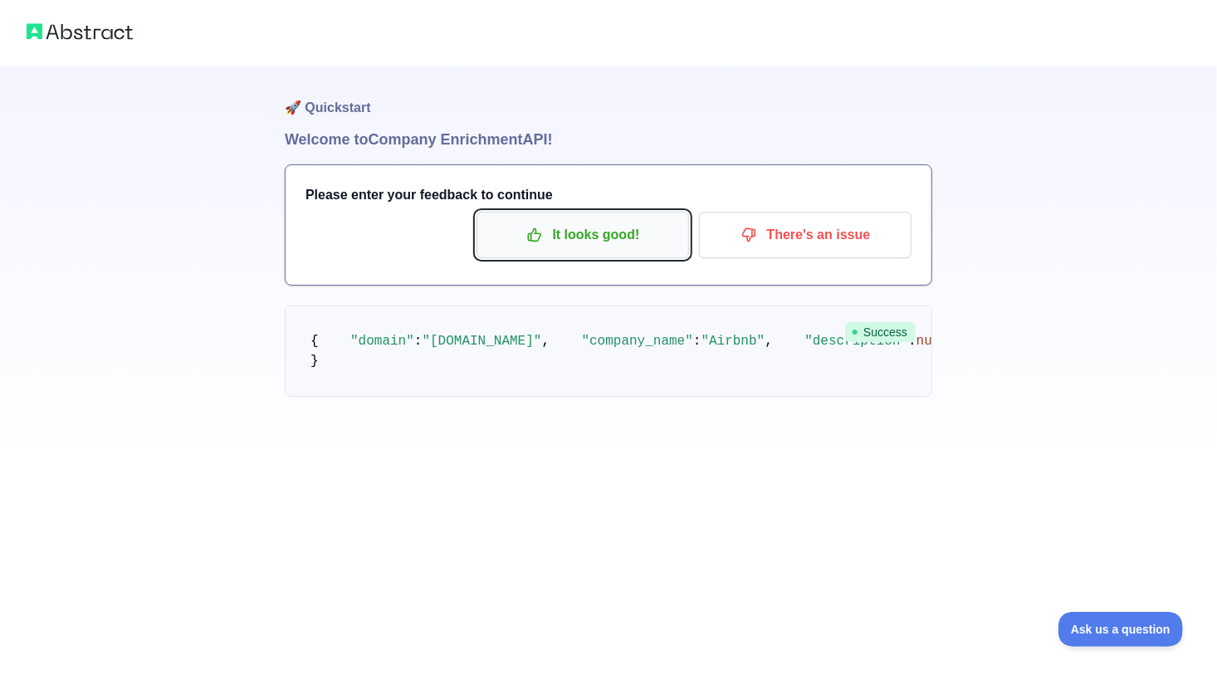 This screenshot has width=1217, height=680. What do you see at coordinates (382, 341) in the screenshot?
I see `span: "domain"` at bounding box center [382, 341].